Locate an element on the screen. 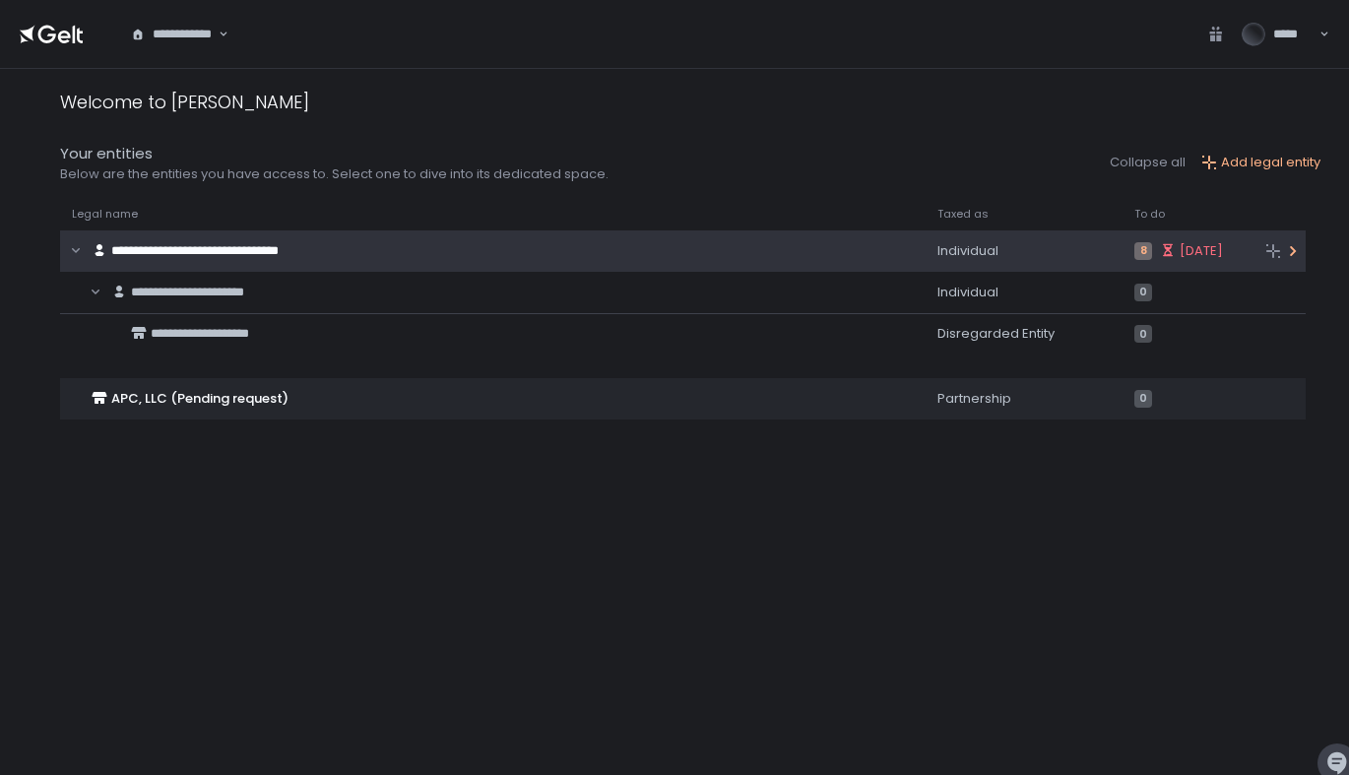 This screenshot has width=1349, height=775. div: Collapse all is located at coordinates (1147, 162).